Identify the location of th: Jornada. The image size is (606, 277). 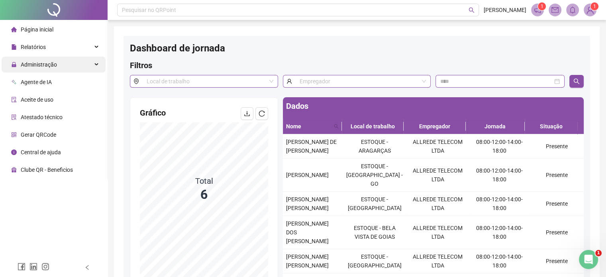
(495, 126).